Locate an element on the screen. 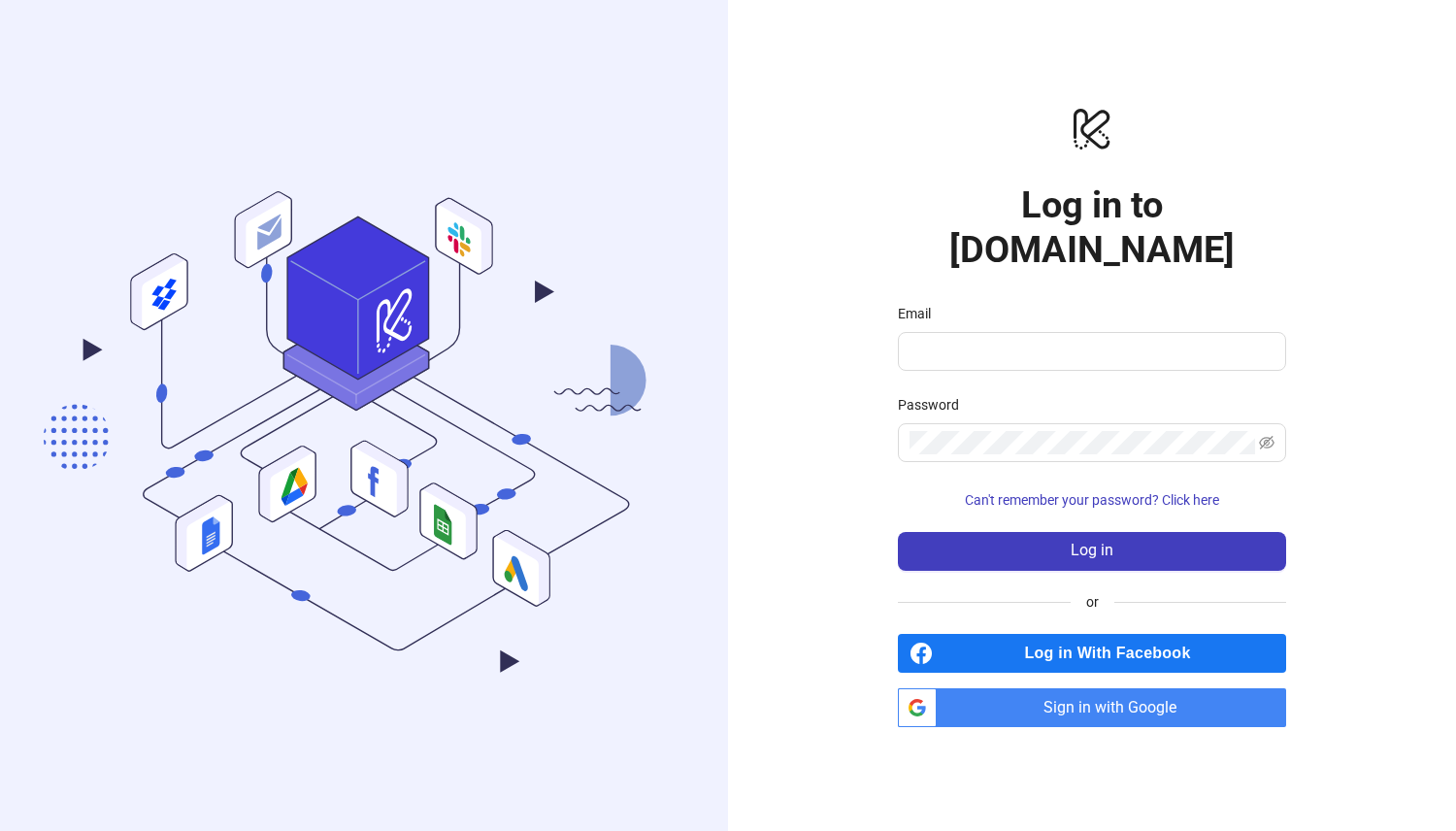 The height and width of the screenshot is (831, 1456). label: Password is located at coordinates (935, 405).